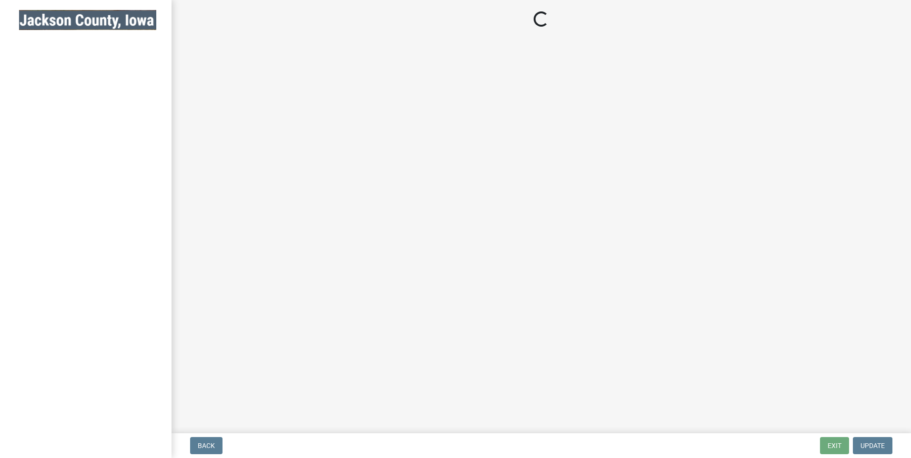  I want to click on button: Exit, so click(834, 446).